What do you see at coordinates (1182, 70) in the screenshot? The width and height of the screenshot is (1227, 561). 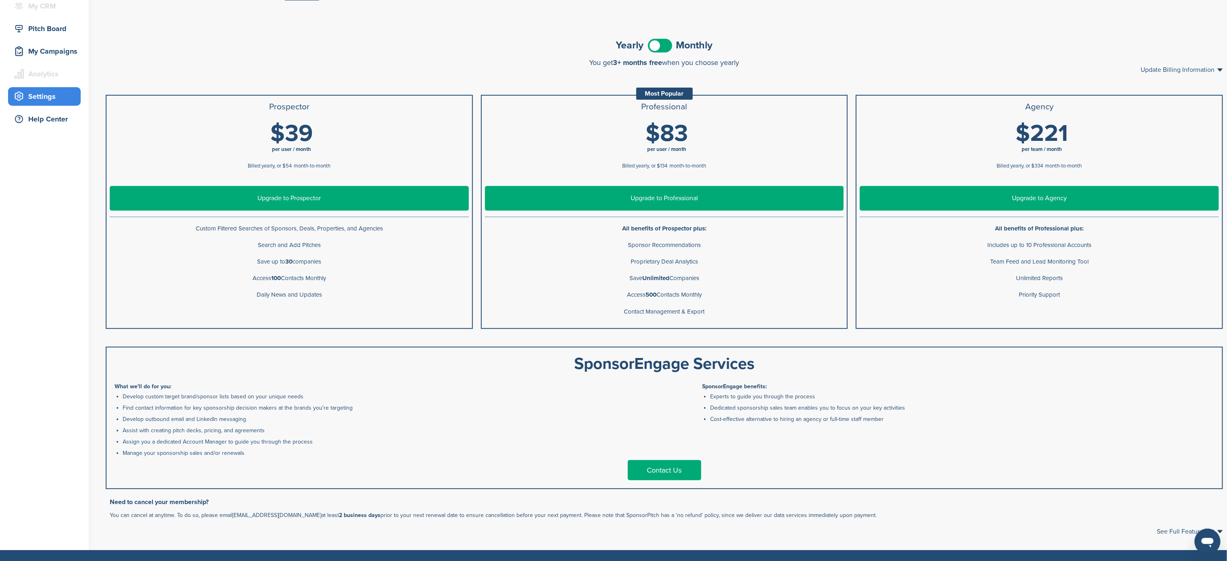 I see `a: Update Billing Information` at bounding box center [1182, 70].